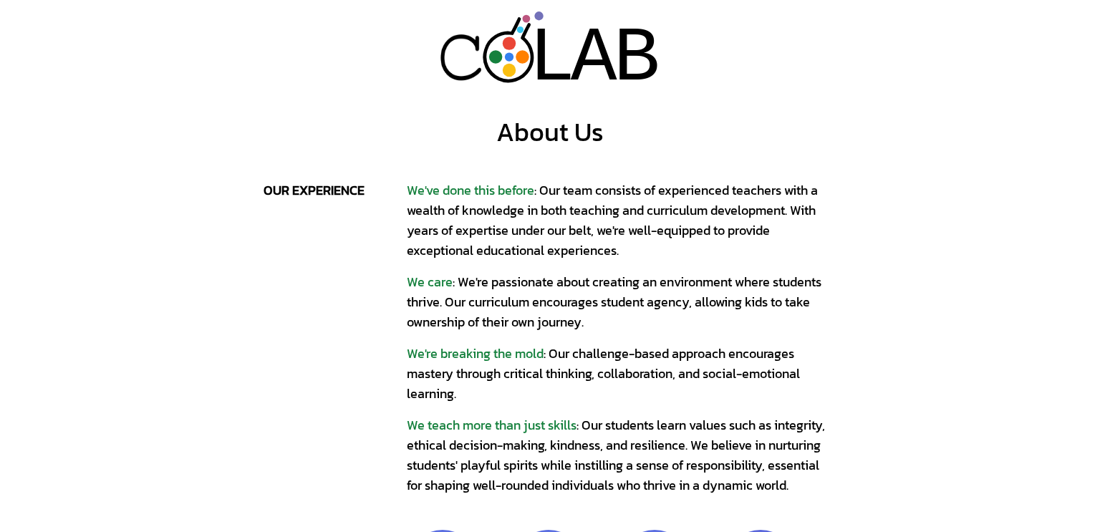 The width and height of the screenshot is (1100, 532). Describe the element at coordinates (637, 59) in the screenshot. I see `div: B` at that location.